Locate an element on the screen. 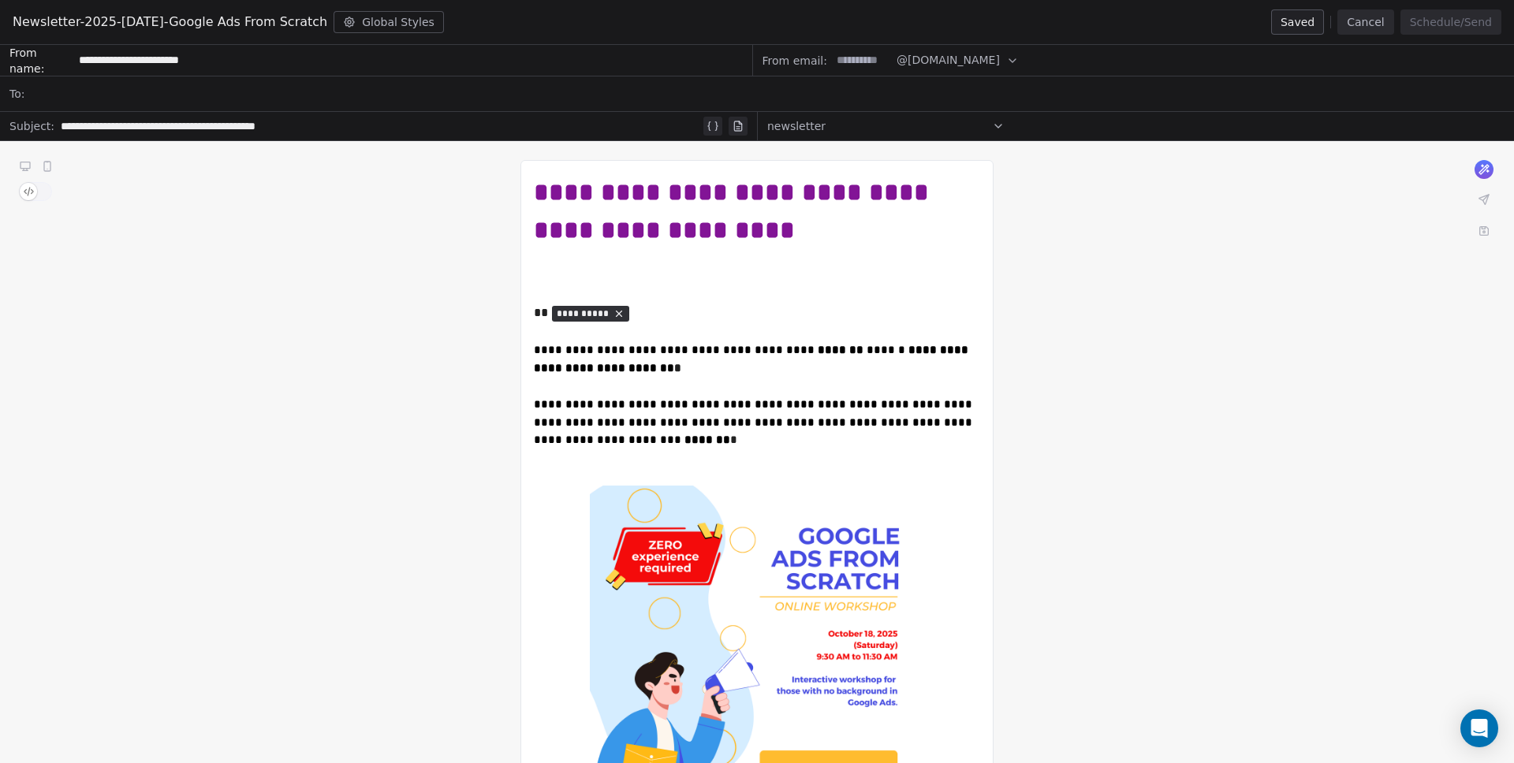 The height and width of the screenshot is (763, 1514). span: newsletter is located at coordinates (796, 126).